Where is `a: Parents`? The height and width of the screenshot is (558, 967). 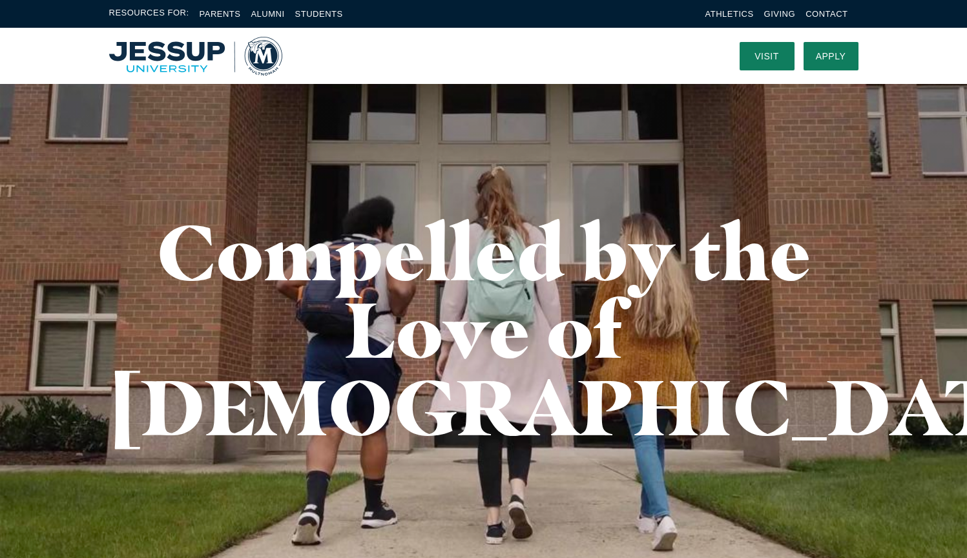 a: Parents is located at coordinates (220, 14).